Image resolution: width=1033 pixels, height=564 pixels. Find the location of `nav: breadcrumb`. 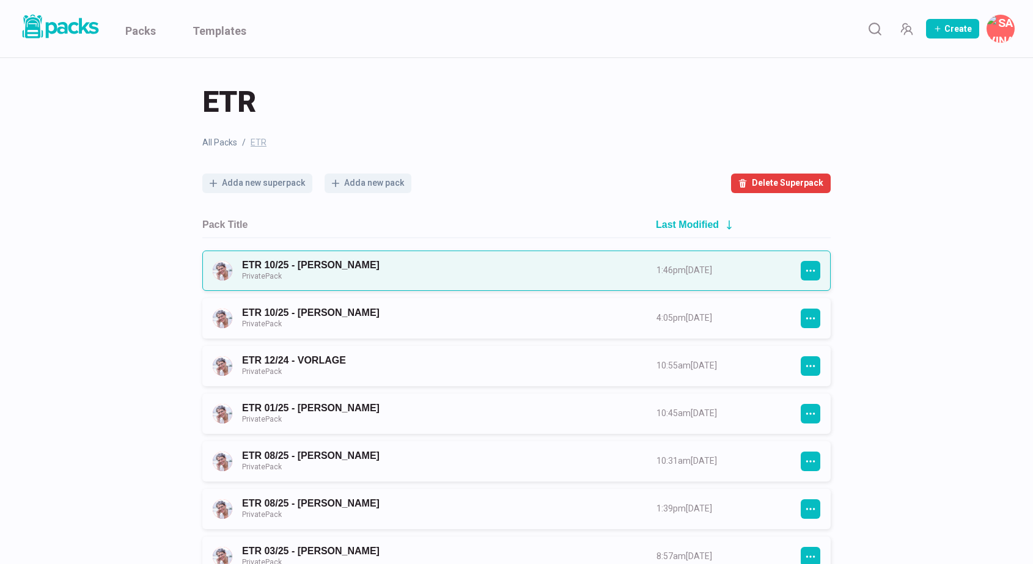

nav: breadcrumb is located at coordinates (516, 142).